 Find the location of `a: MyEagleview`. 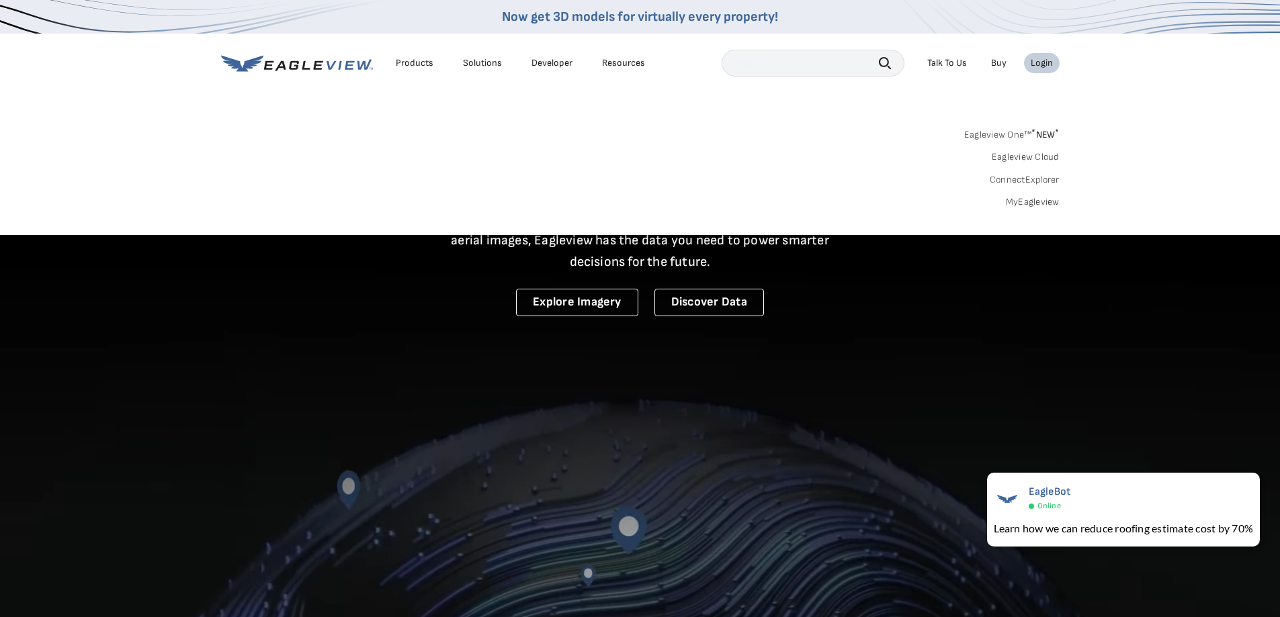

a: MyEagleview is located at coordinates (1032, 202).